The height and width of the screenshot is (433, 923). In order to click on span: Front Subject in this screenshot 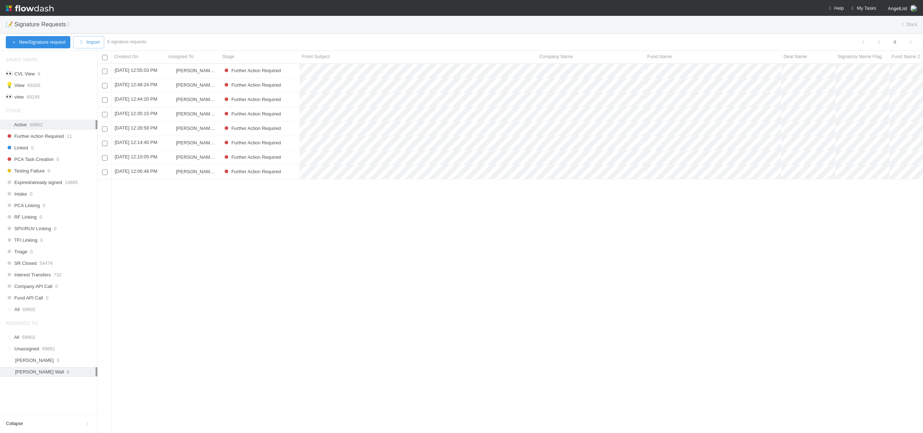, I will do `click(315, 57)`.